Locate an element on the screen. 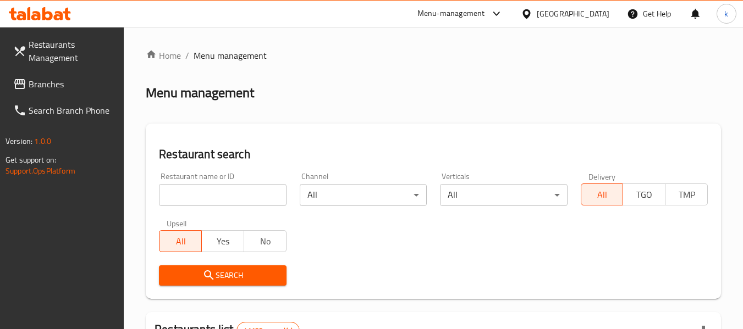 The image size is (743, 329). span: Search Branch Phone is located at coordinates (72, 110).